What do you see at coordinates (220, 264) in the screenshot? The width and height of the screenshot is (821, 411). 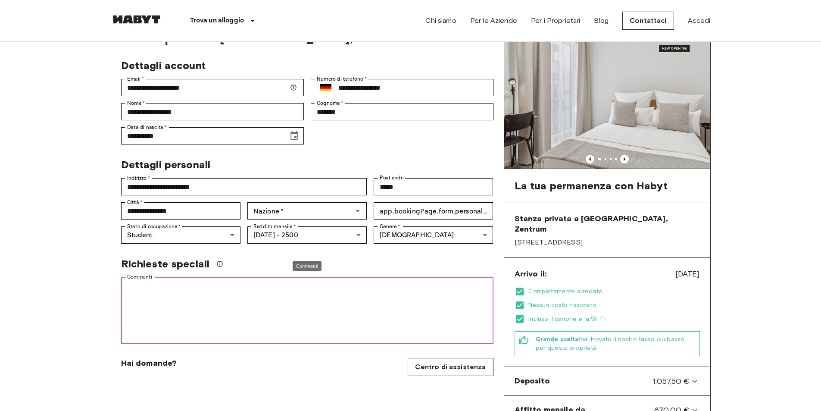 I see `svg: Faremo il possibile per soddisfare la tua richiesta, ma si prega di notare che non possiamo garan...` at bounding box center [220, 264].